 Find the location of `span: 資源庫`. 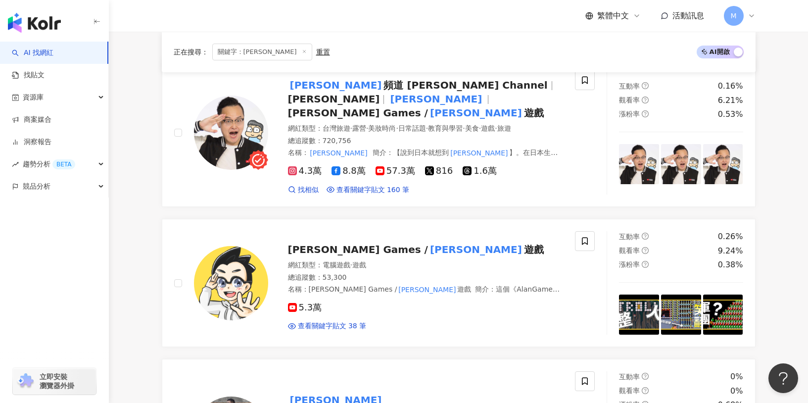

span: 資源庫 is located at coordinates (33, 97).